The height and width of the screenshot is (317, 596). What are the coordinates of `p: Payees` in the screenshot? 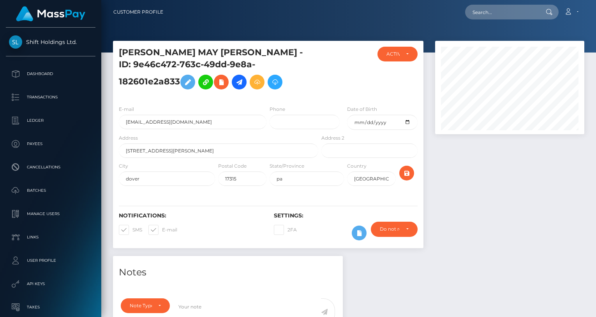 It's located at (51, 144).